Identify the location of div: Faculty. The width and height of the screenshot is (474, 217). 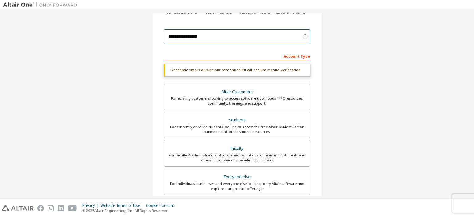
(237, 149).